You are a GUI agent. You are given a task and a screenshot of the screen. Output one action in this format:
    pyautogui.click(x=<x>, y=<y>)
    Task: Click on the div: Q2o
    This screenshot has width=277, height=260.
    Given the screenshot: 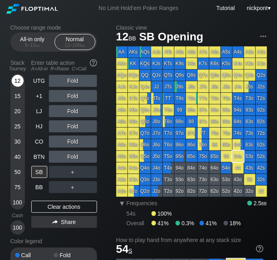 What is the action you would take?
    pyautogui.click(x=145, y=191)
    